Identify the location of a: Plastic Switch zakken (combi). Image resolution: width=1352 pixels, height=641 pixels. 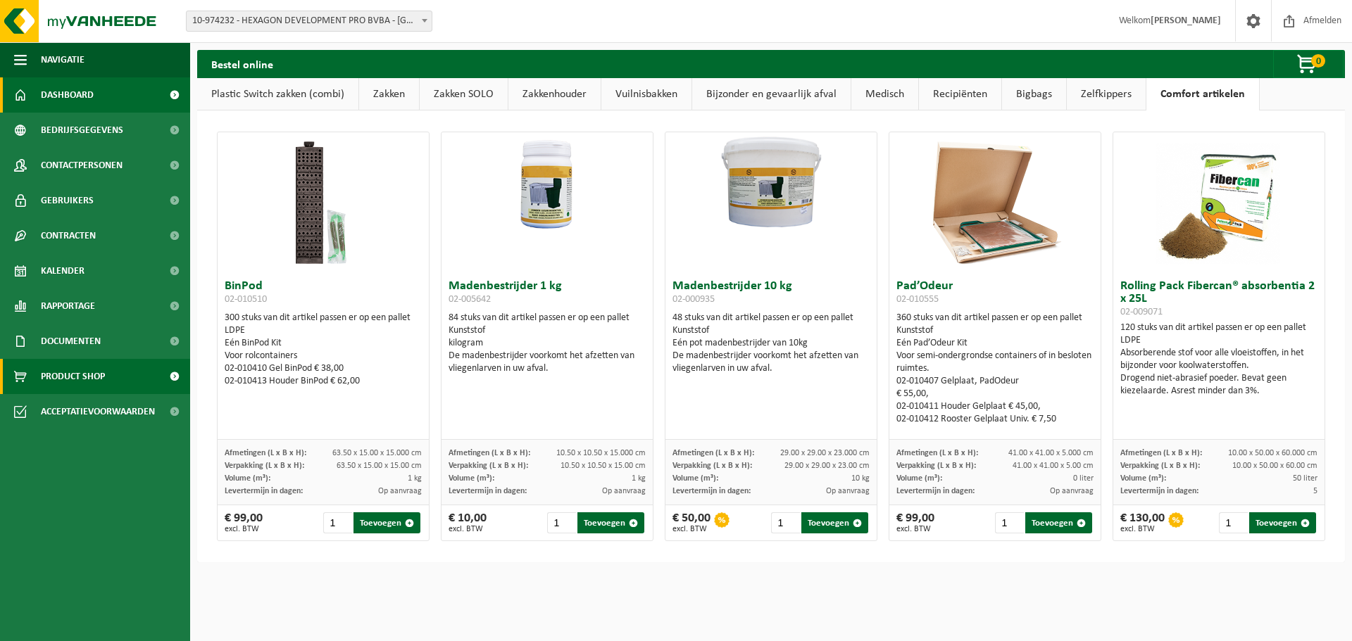
(277, 94).